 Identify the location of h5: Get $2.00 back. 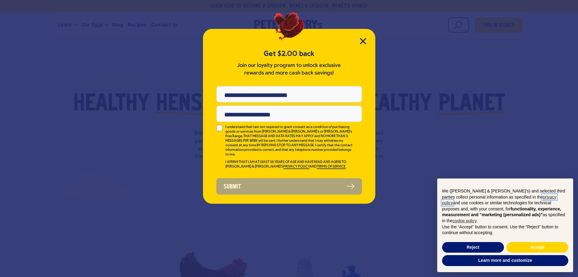
(289, 53).